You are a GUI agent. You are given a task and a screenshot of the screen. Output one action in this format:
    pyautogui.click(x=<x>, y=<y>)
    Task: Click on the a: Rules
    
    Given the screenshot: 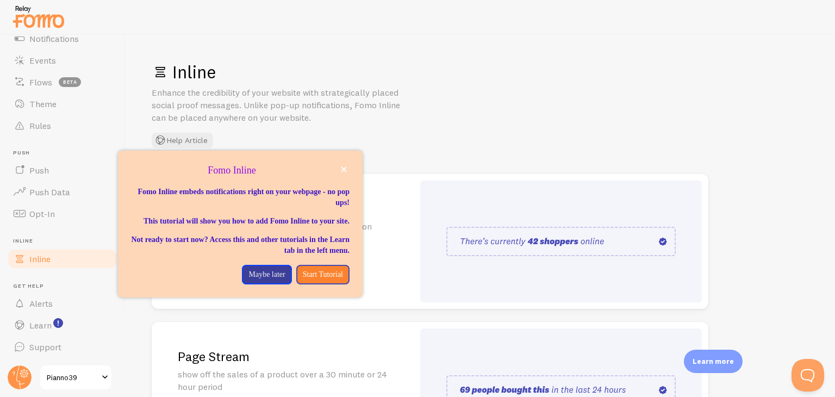 What is the action you would take?
    pyautogui.click(x=62, y=126)
    